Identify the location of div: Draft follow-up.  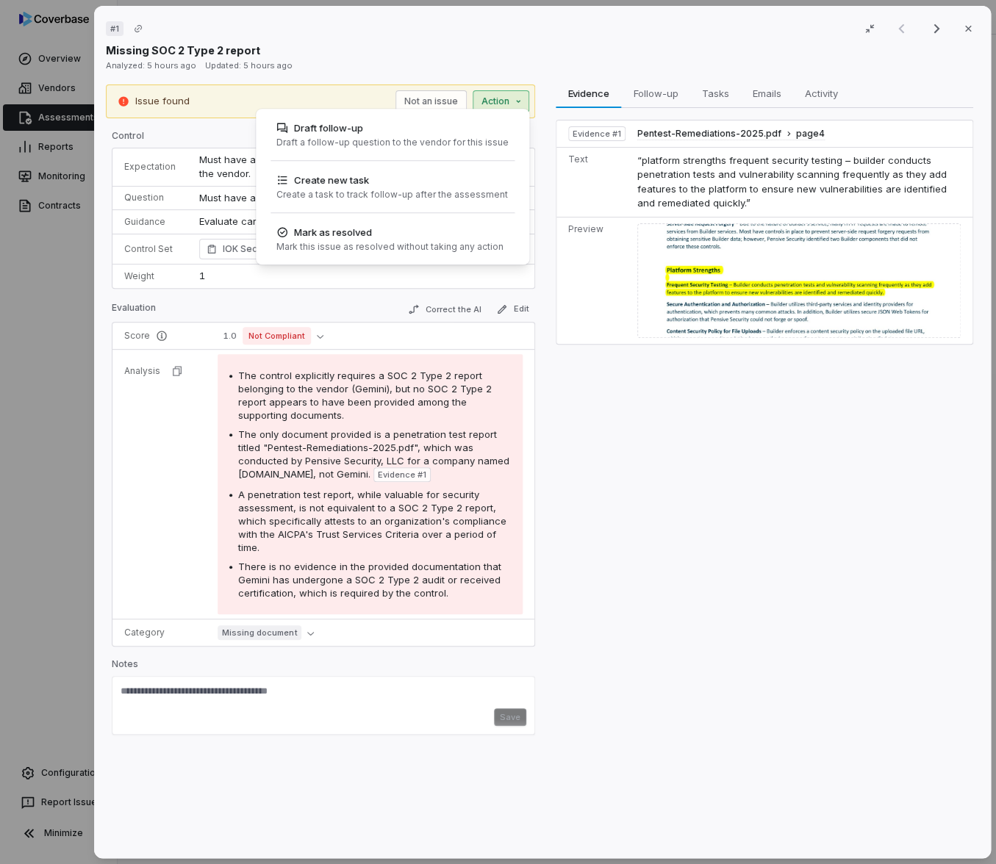
(392, 128).